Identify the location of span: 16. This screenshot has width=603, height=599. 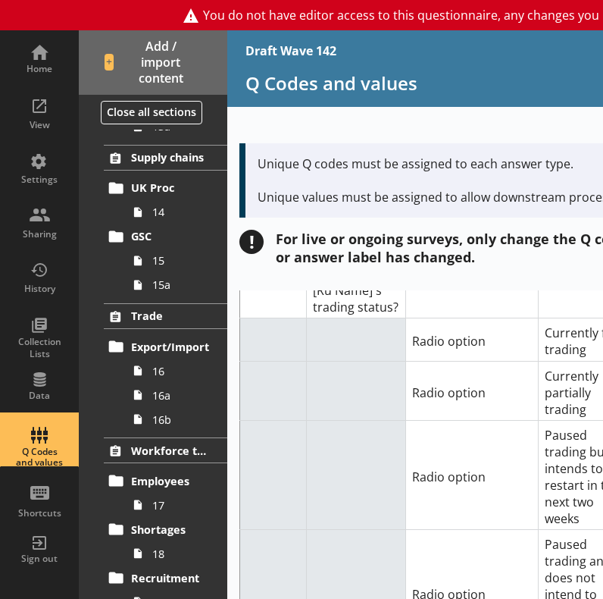
(181, 371).